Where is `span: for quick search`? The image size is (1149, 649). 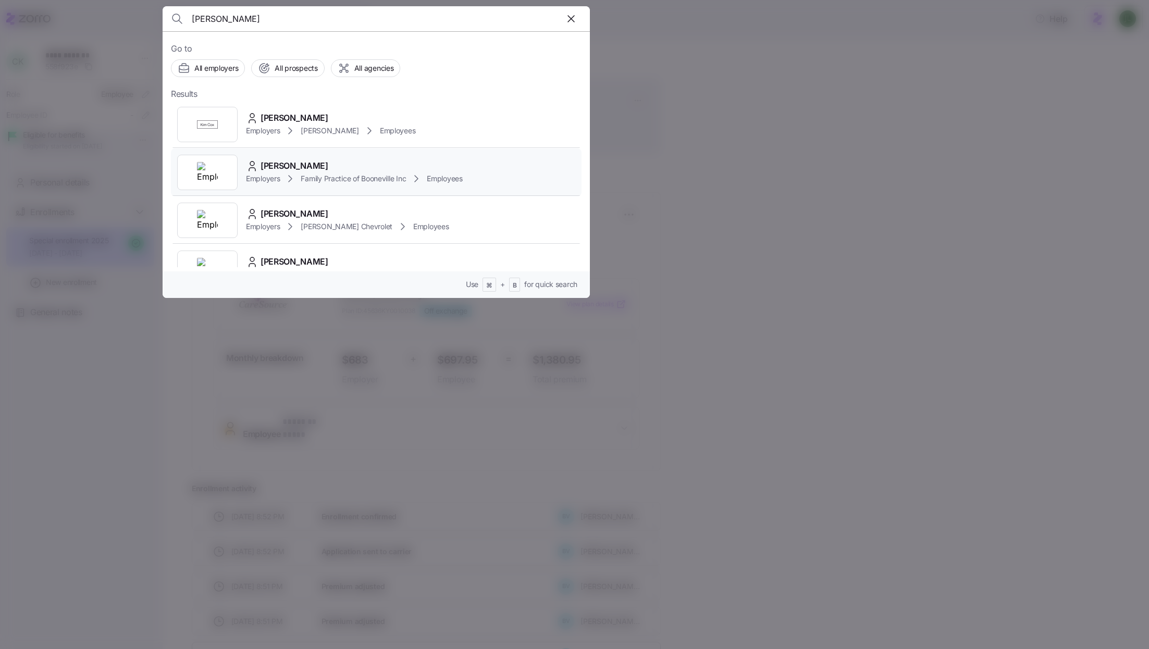
span: for quick search is located at coordinates (551, 284).